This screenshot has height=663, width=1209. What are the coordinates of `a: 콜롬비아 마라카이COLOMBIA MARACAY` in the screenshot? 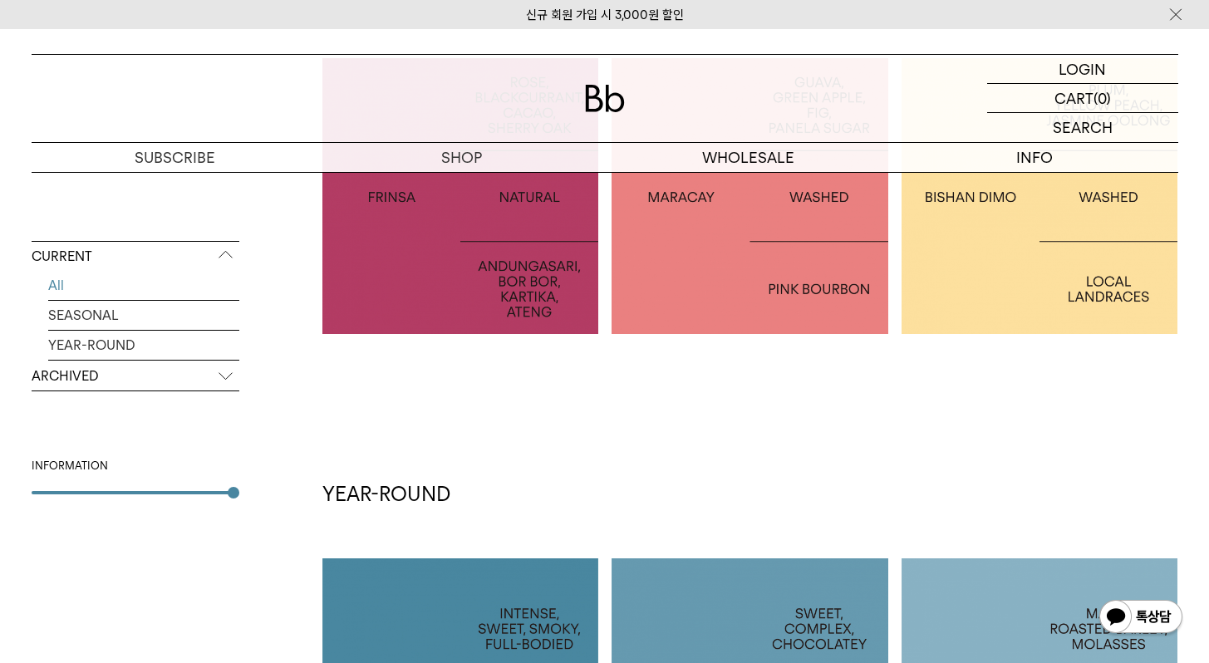 It's located at (750, 196).